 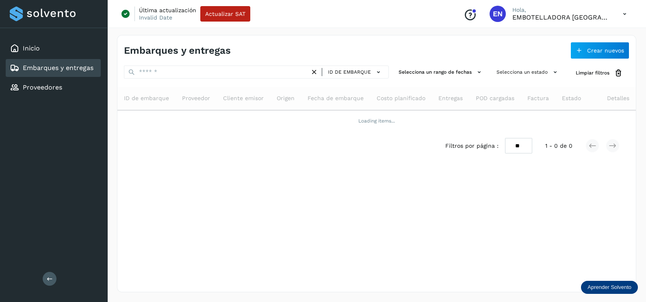 What do you see at coordinates (561, 10) in the screenshot?
I see `p: Hola,` at bounding box center [561, 10].